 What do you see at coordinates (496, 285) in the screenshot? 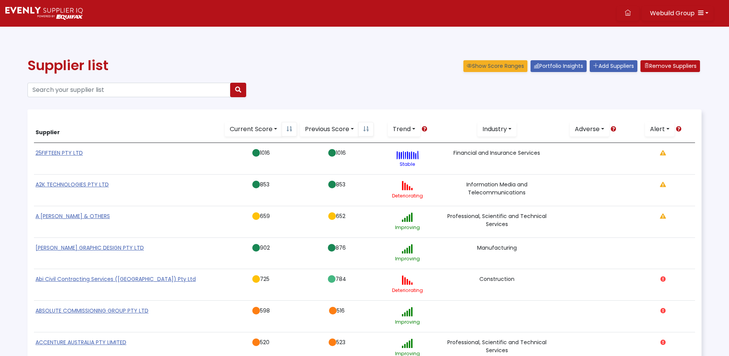
I see `td: Construction` at bounding box center [496, 285].